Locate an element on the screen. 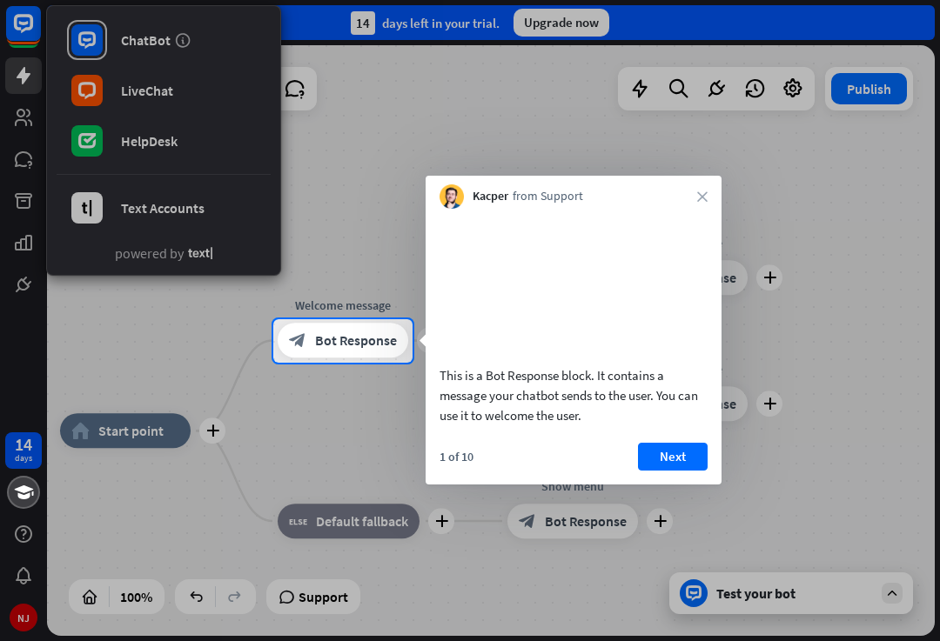 This screenshot has height=641, width=940. span: from Support is located at coordinates (547, 197).